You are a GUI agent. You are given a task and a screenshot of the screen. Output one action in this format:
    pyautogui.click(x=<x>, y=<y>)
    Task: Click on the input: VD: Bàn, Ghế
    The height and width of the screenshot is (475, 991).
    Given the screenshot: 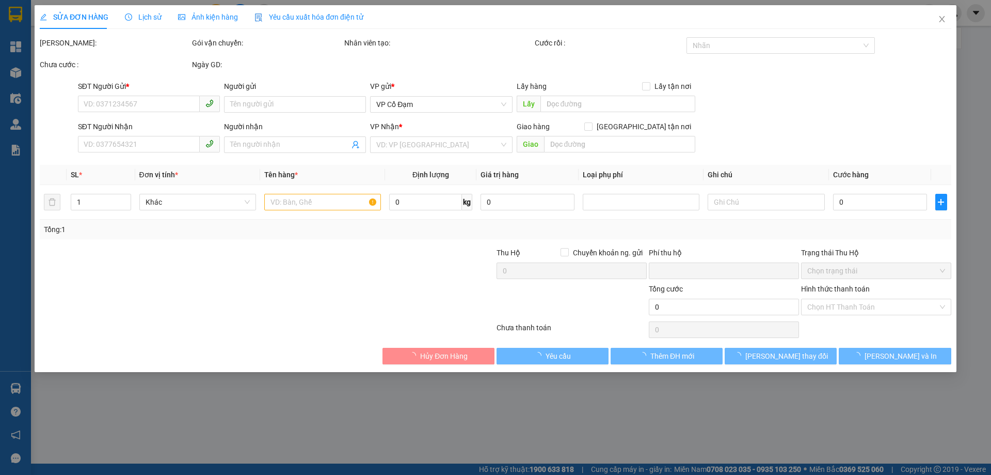 What is the action you would take?
    pyautogui.click(x=323, y=202)
    